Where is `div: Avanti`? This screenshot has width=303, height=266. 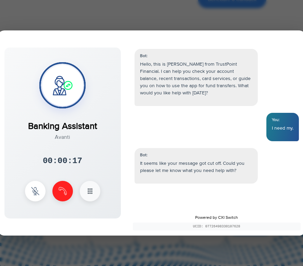
div: Avanti is located at coordinates (63, 137).